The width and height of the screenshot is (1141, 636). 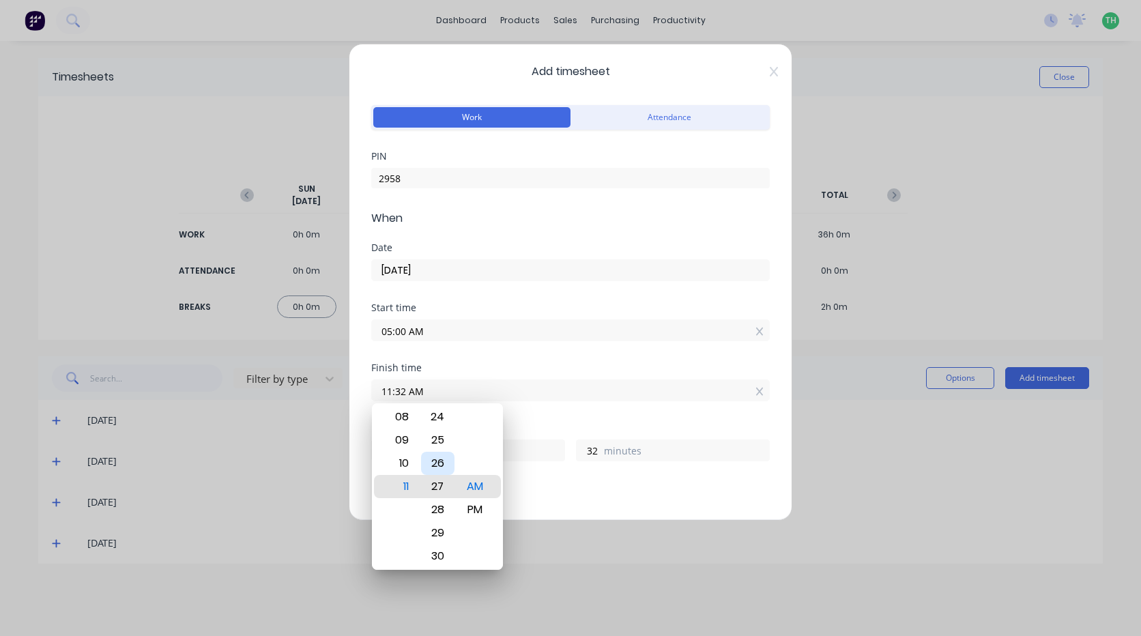 I want to click on div: Add breaks, so click(x=570, y=514).